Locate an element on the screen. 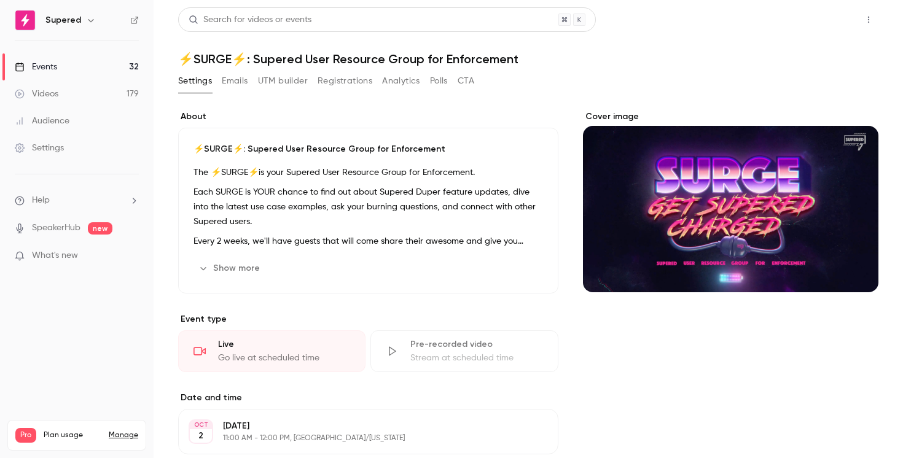 The width and height of the screenshot is (903, 458). p: Event type is located at coordinates (368, 319).